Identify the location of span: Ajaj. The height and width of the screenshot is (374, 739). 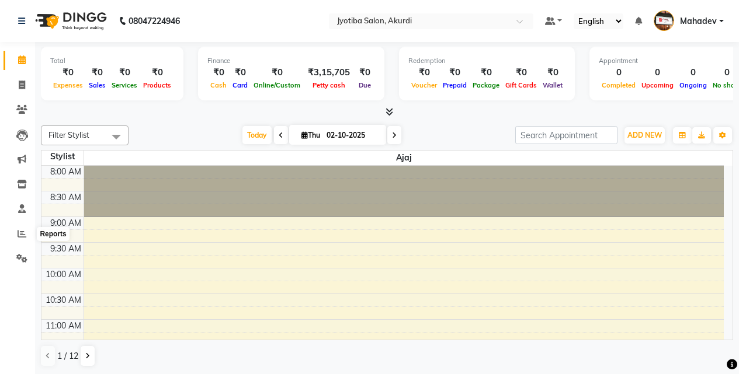
(404, 158).